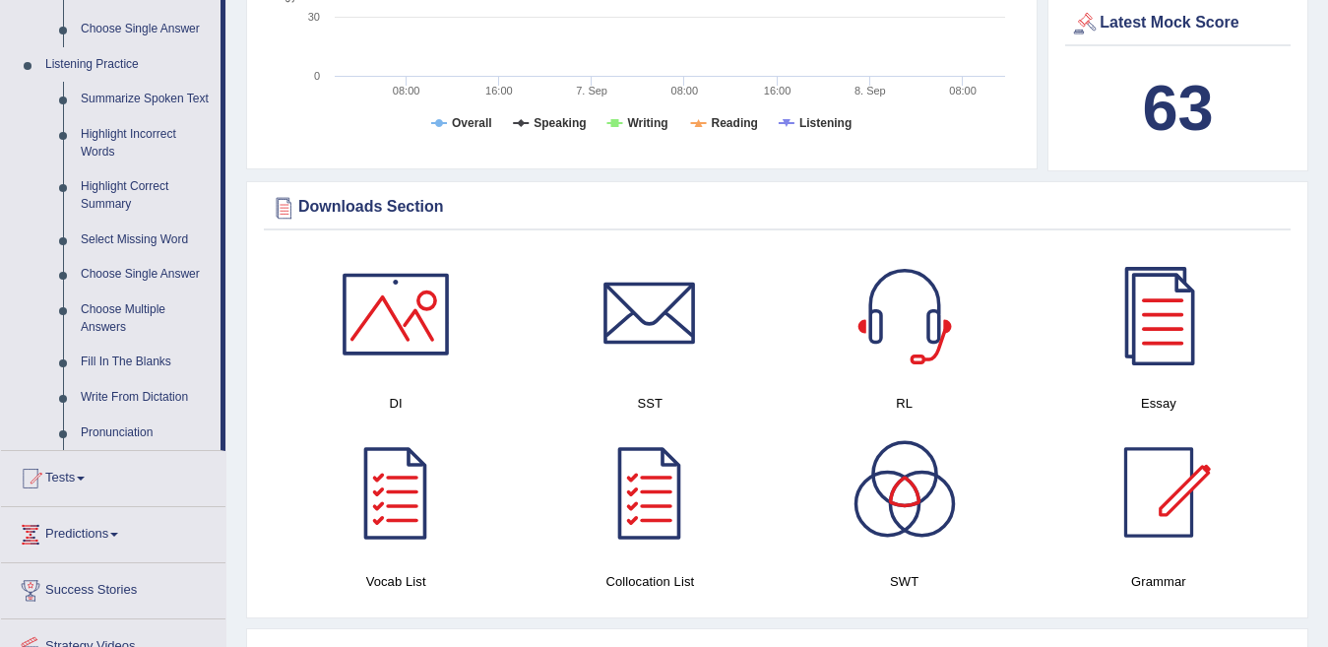 This screenshot has height=647, width=1328. Describe the element at coordinates (592, 91) in the screenshot. I see `tspan: 7. Sep` at that location.